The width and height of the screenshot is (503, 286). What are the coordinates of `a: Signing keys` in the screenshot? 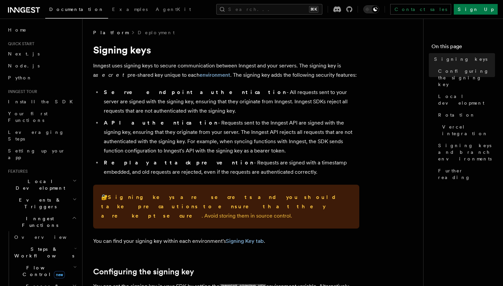 It's located at (463, 59).